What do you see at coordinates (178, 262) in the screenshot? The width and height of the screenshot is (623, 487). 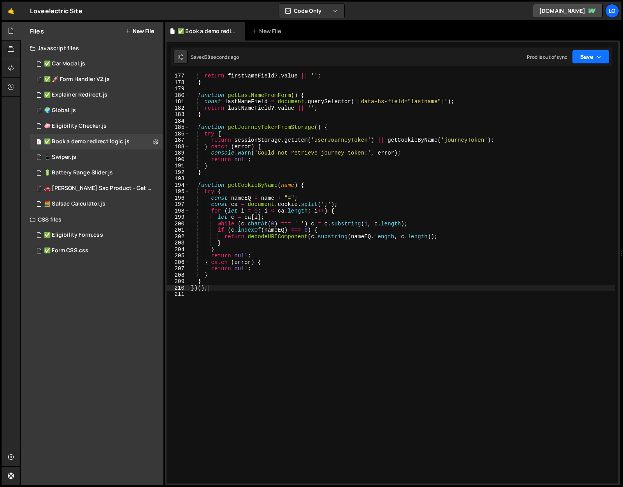 I see `div: 206` at bounding box center [178, 262].